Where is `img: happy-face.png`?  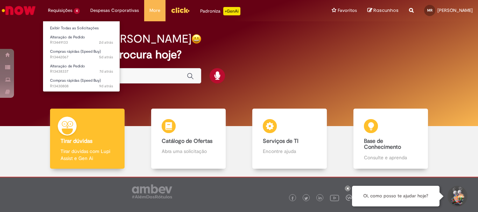 img: happy-face.png is located at coordinates (196, 39).